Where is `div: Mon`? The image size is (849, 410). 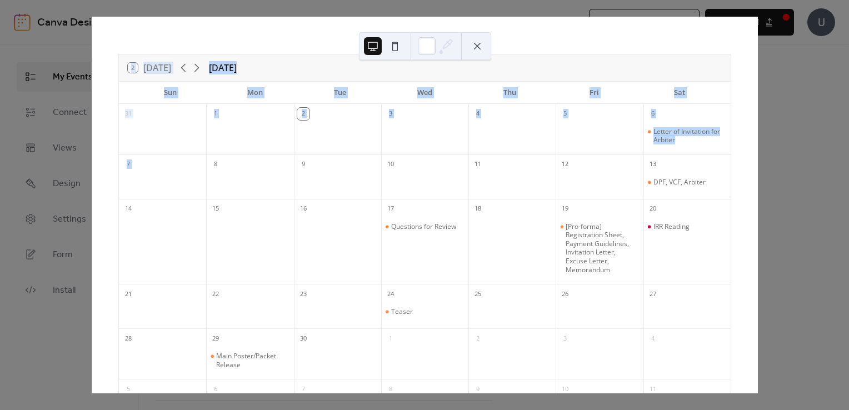 div: Mon is located at coordinates (255, 93).